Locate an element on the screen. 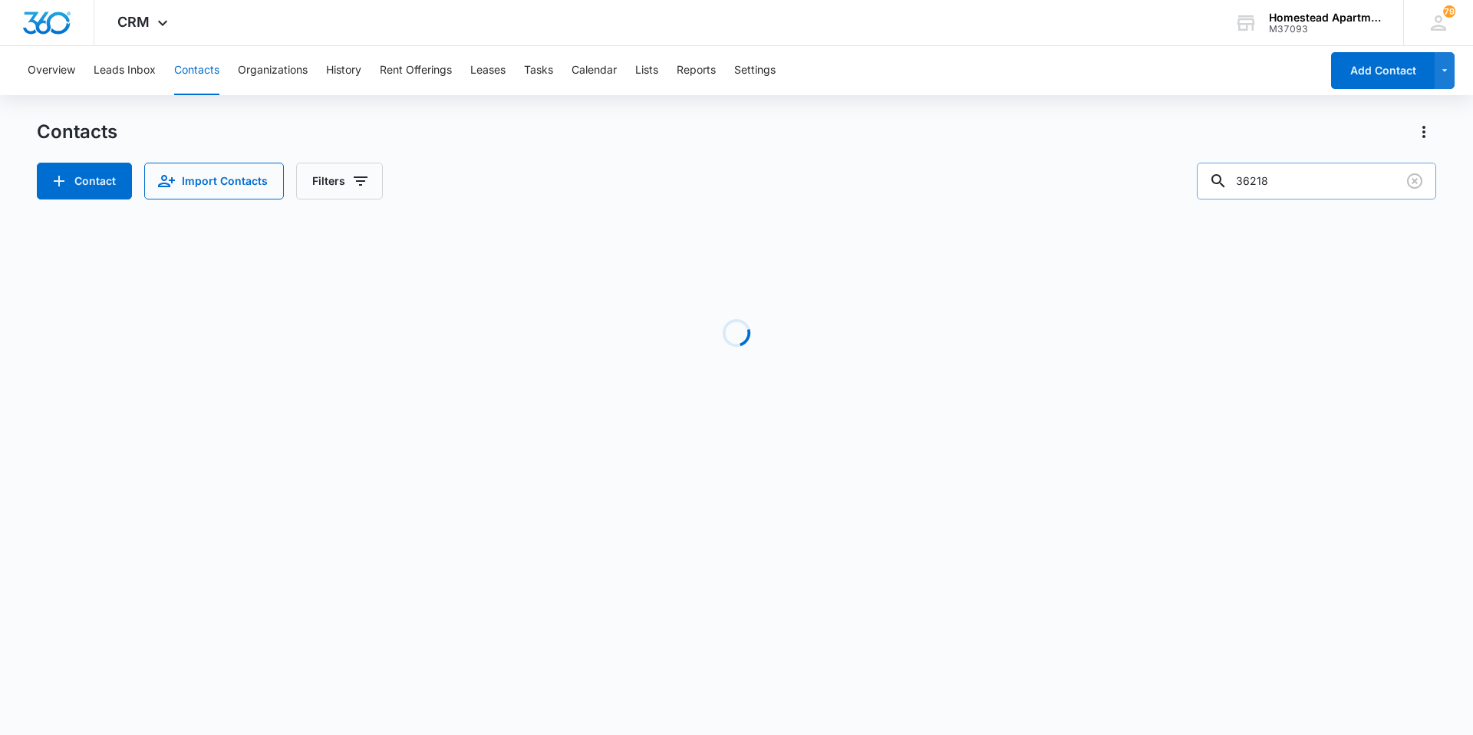 This screenshot has width=1473, height=735. button: Contacts is located at coordinates (196, 71).